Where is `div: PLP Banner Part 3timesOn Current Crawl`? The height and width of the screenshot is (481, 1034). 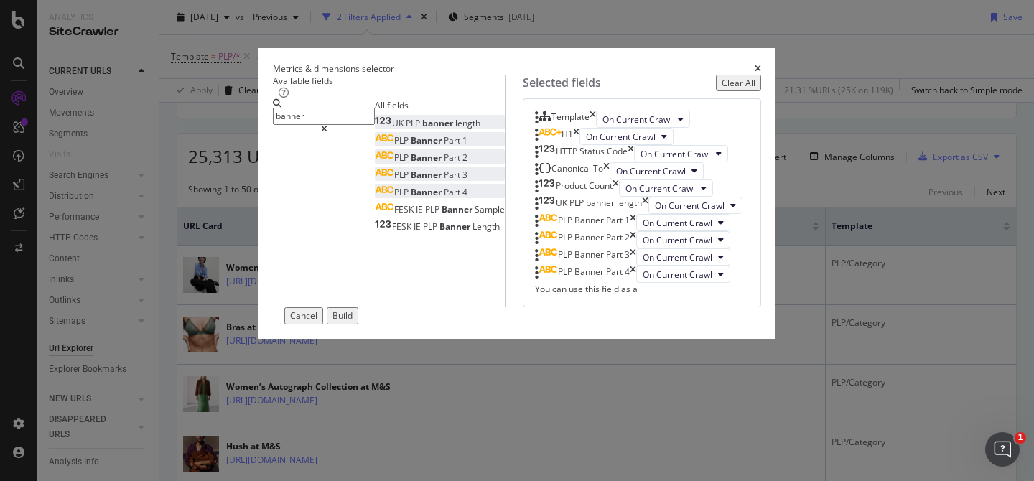
div: PLP Banner Part 3timesOn Current Crawl is located at coordinates (642, 257).